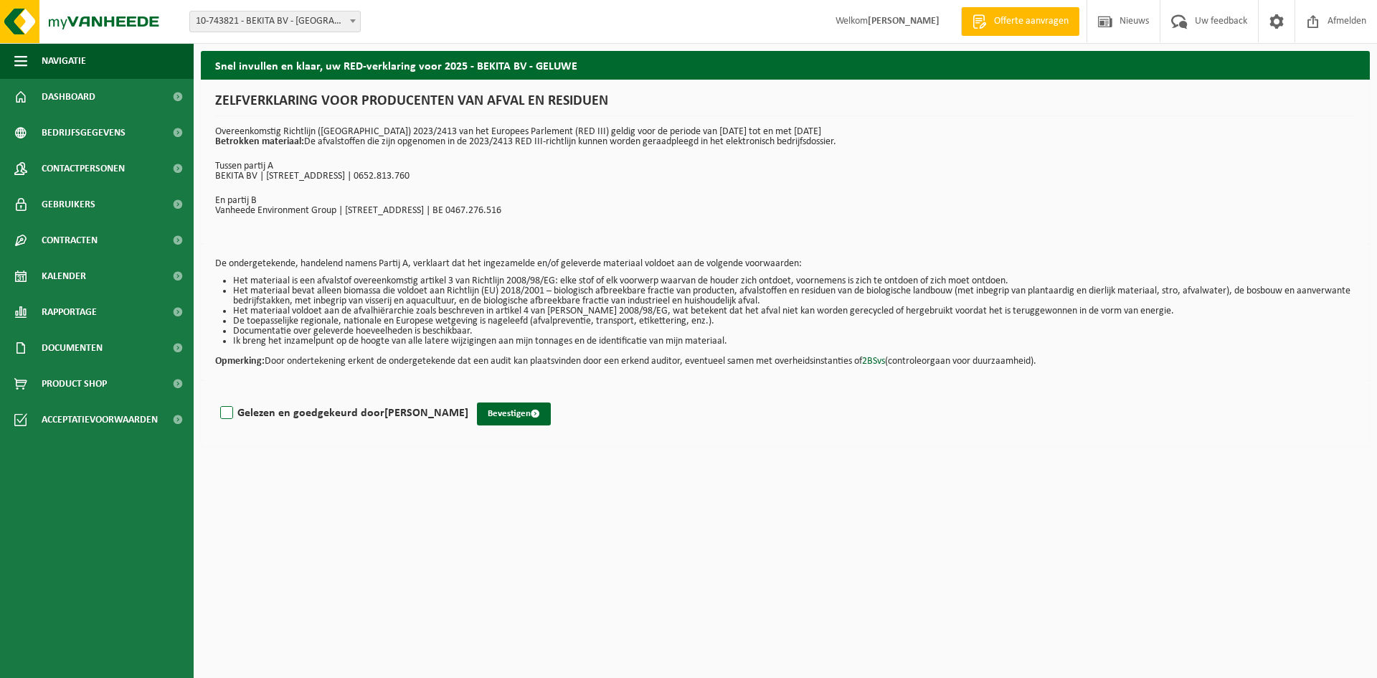 This screenshot has width=1377, height=678. Describe the element at coordinates (1032, 22) in the screenshot. I see `span: Offerte aanvragen` at that location.